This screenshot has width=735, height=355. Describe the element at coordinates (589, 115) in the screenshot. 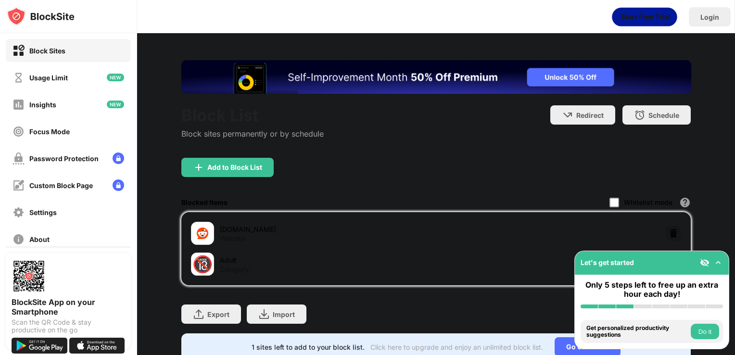

I see `div: Redirect` at that location.